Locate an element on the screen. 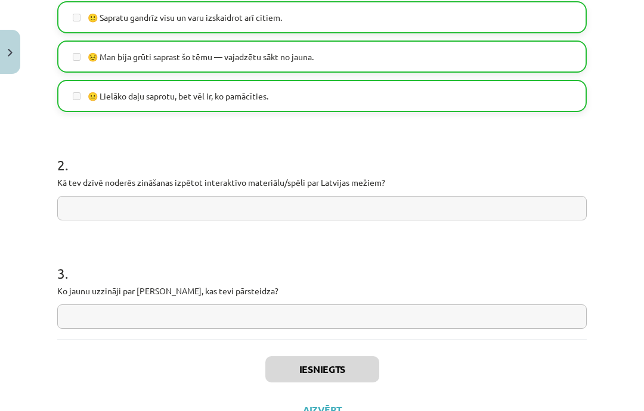  p: Kā tev dzīvē noderēs zināšanas izpētot interaktīvo materiālu/spēli par Latvijas mežiem? is located at coordinates (322, 182).